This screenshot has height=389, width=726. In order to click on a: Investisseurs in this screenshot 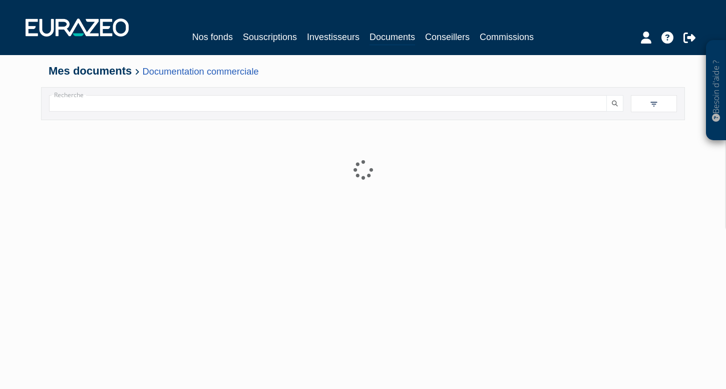, I will do `click(333, 37)`.